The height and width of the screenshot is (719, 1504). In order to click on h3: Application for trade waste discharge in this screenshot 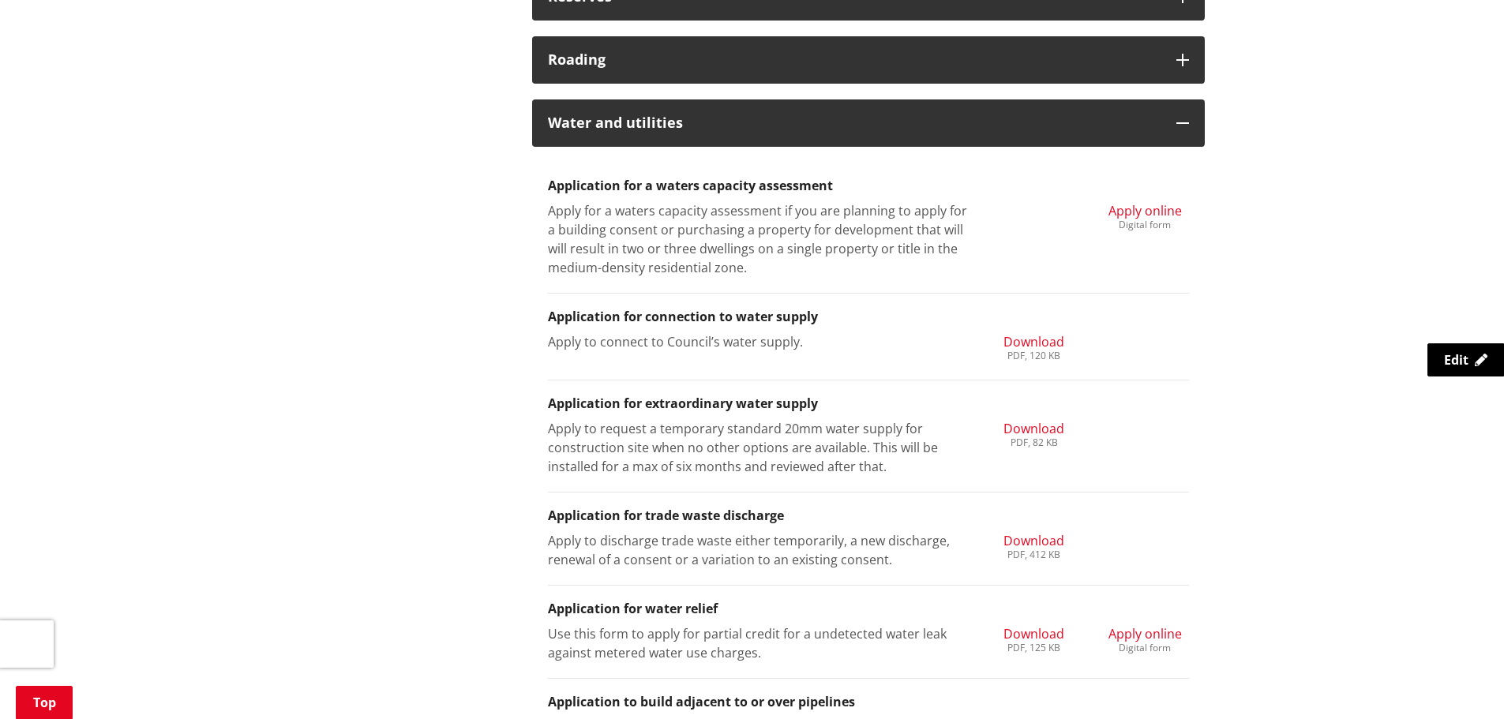, I will do `click(868, 516)`.